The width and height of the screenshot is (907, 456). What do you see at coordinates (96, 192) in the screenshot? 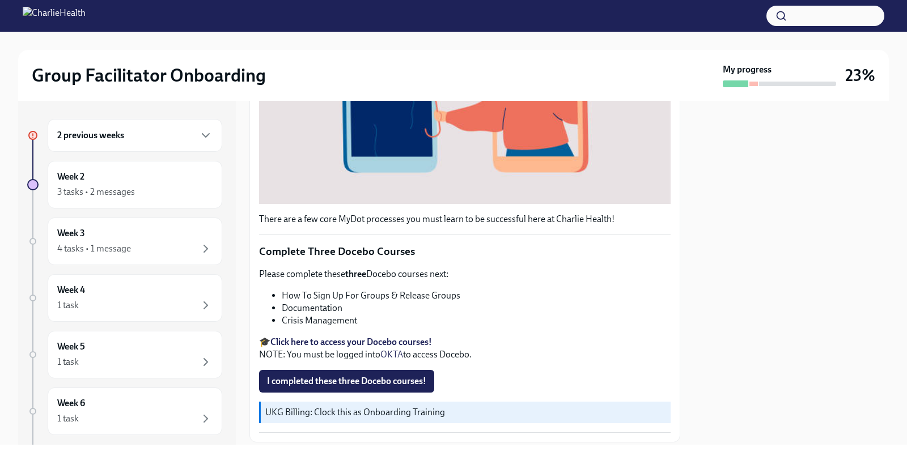
I see `div: 3 tasks • 2 messages` at bounding box center [96, 192].